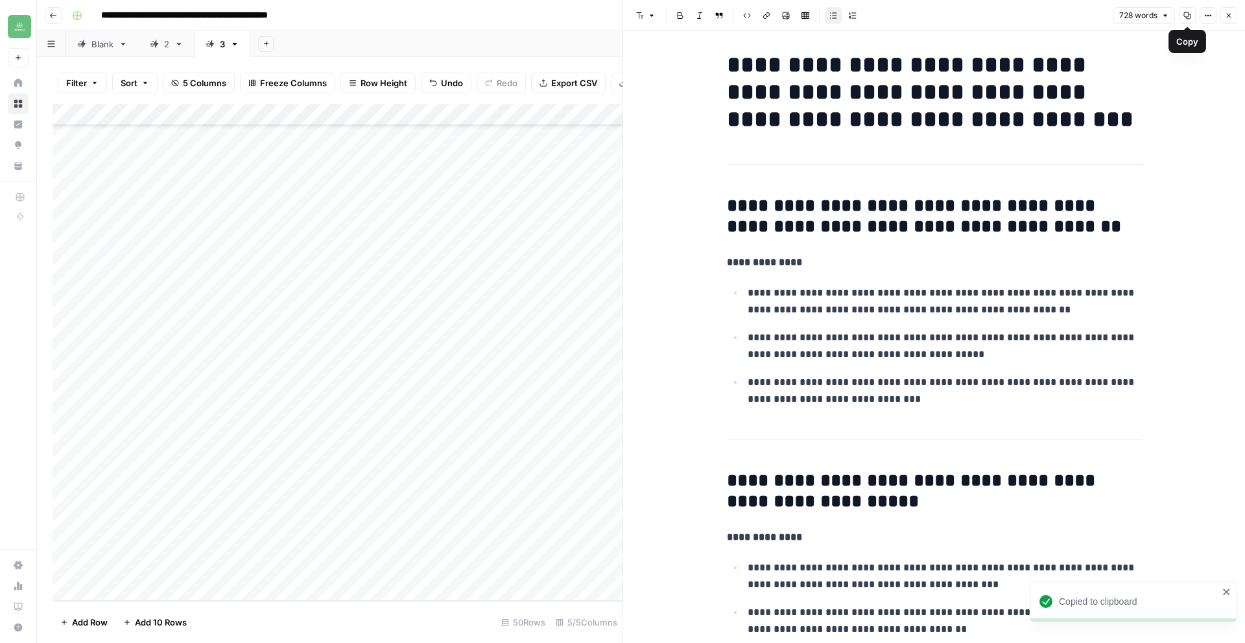  What do you see at coordinates (287, 83) in the screenshot?
I see `button: Freeze Columns` at bounding box center [287, 83].